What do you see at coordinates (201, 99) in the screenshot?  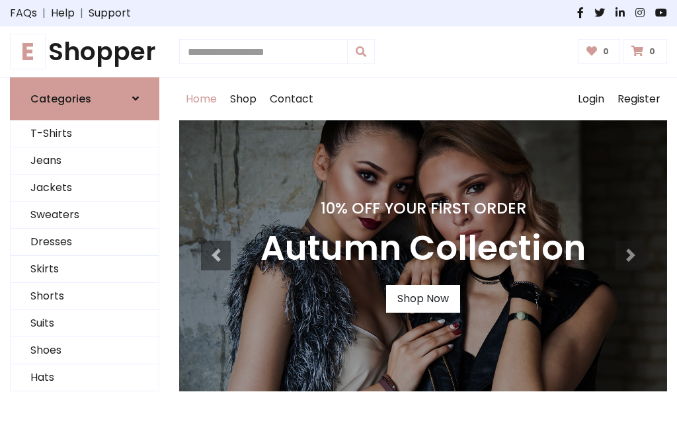 I see `a: Home` at bounding box center [201, 99].